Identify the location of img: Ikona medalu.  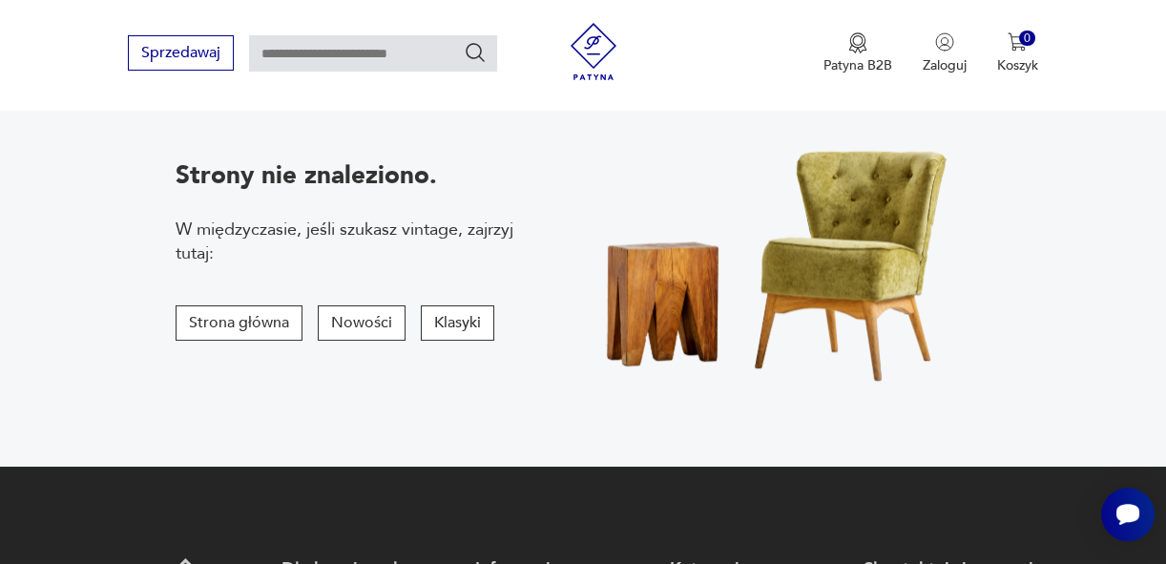
(858, 43).